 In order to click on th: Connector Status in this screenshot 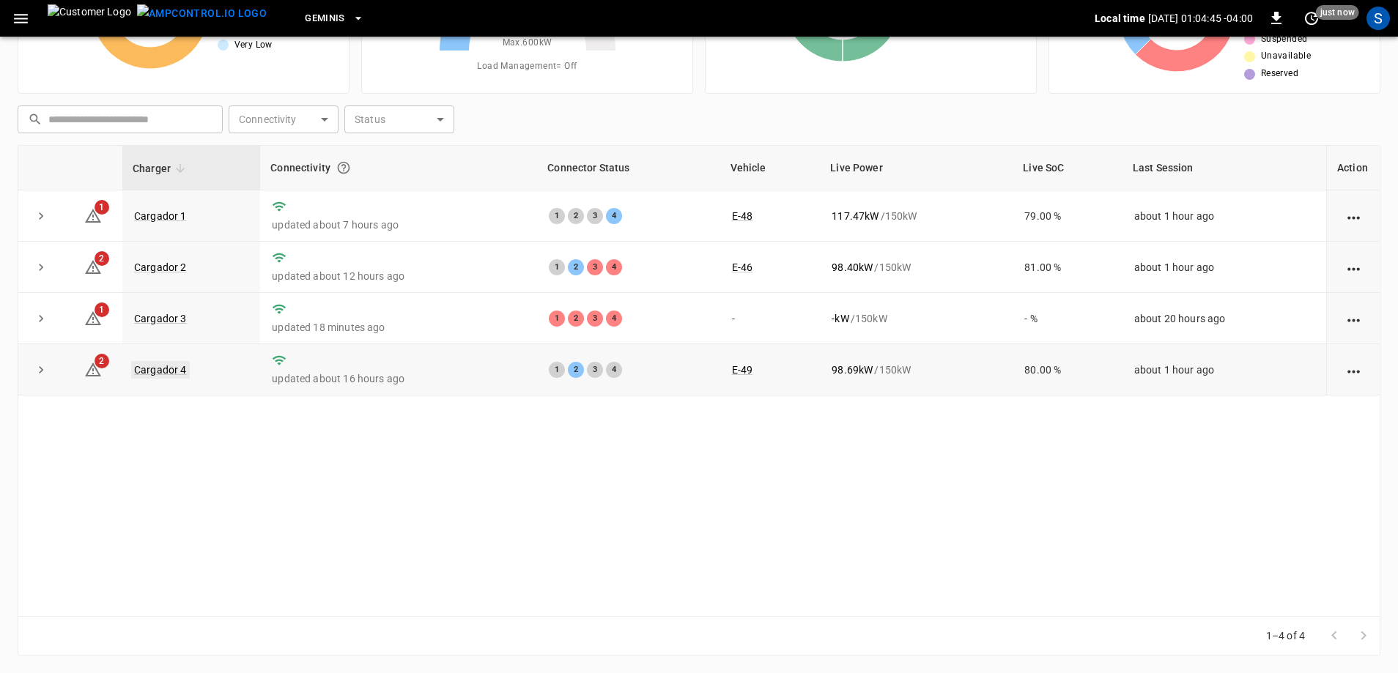, I will do `click(628, 168)`.